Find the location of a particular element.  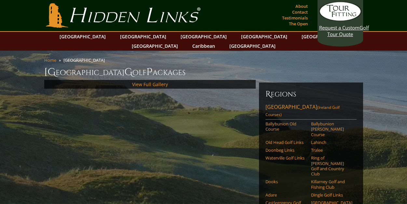

a: Request a CustomGolf Tour Quote is located at coordinates (340, 20).